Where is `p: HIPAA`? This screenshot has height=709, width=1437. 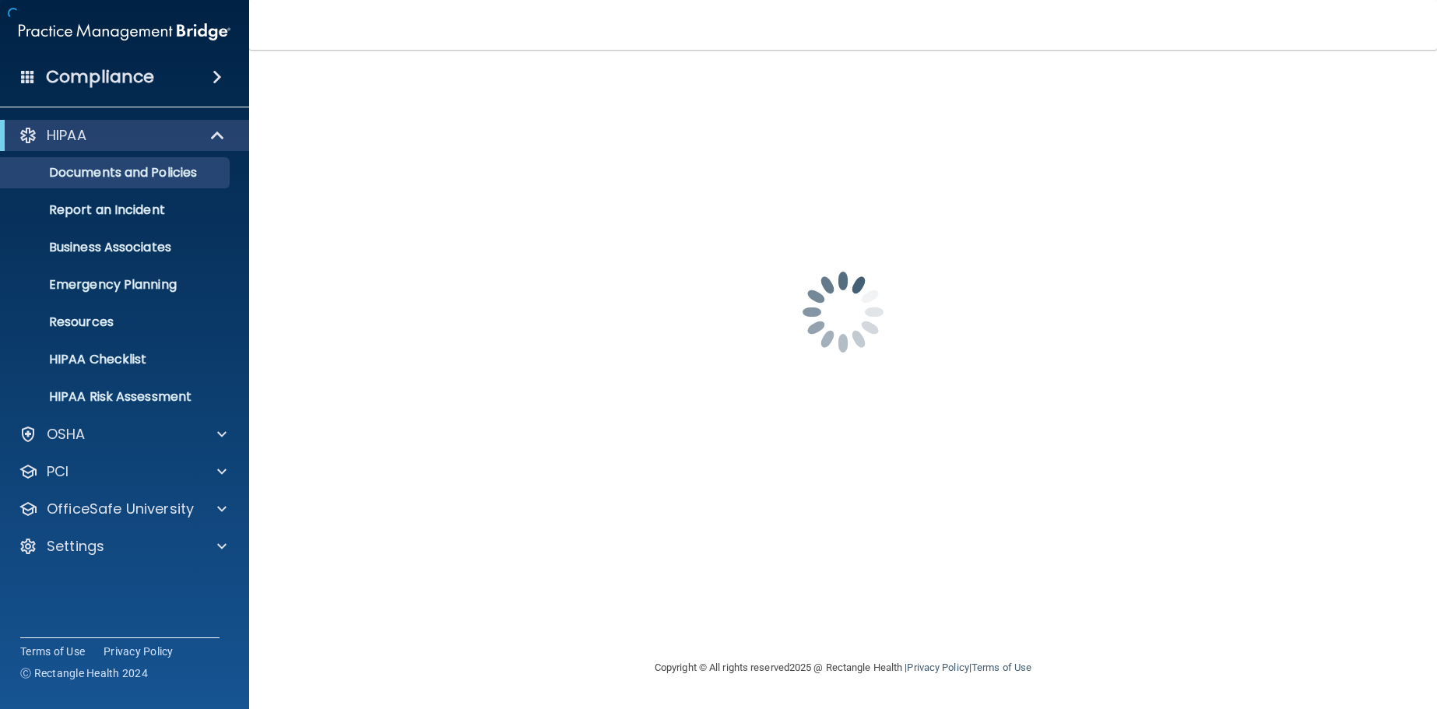 p: HIPAA is located at coordinates (66, 135).